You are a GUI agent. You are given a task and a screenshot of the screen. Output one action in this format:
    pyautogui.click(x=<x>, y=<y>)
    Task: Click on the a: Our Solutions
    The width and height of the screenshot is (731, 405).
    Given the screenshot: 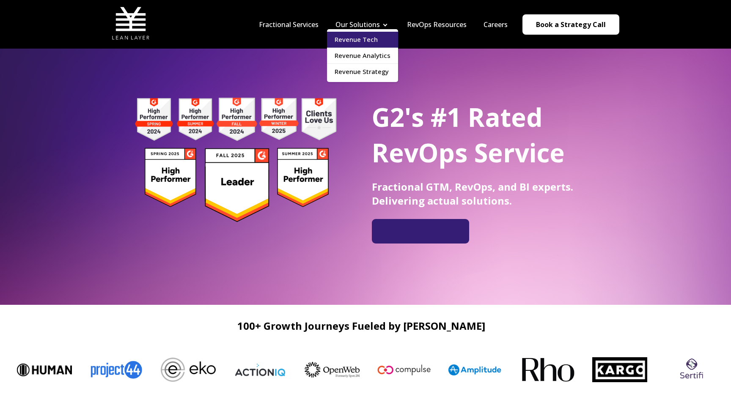 What is the action you would take?
    pyautogui.click(x=357, y=25)
    